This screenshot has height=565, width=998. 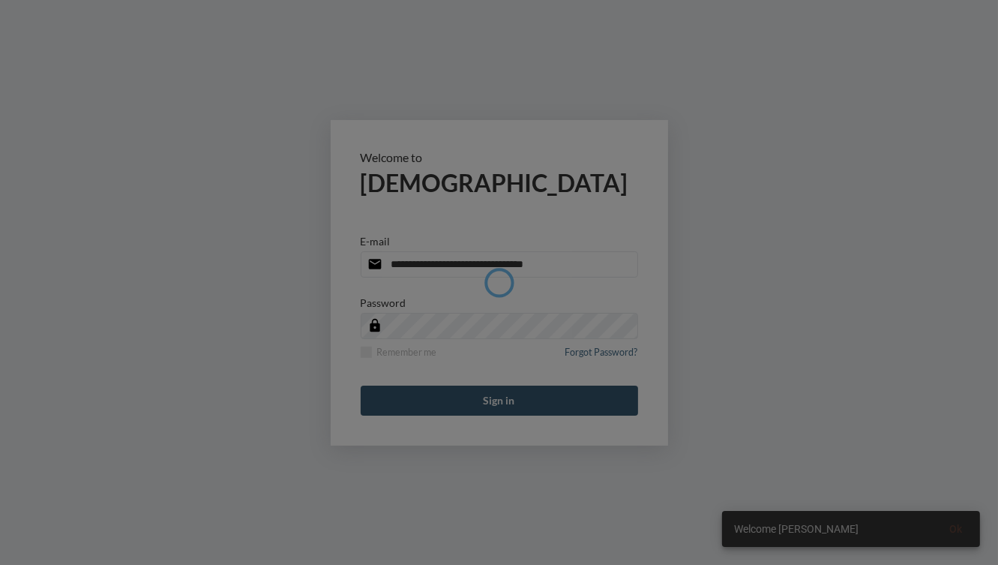 What do you see at coordinates (956, 529) in the screenshot?
I see `span: Ok` at bounding box center [956, 529].